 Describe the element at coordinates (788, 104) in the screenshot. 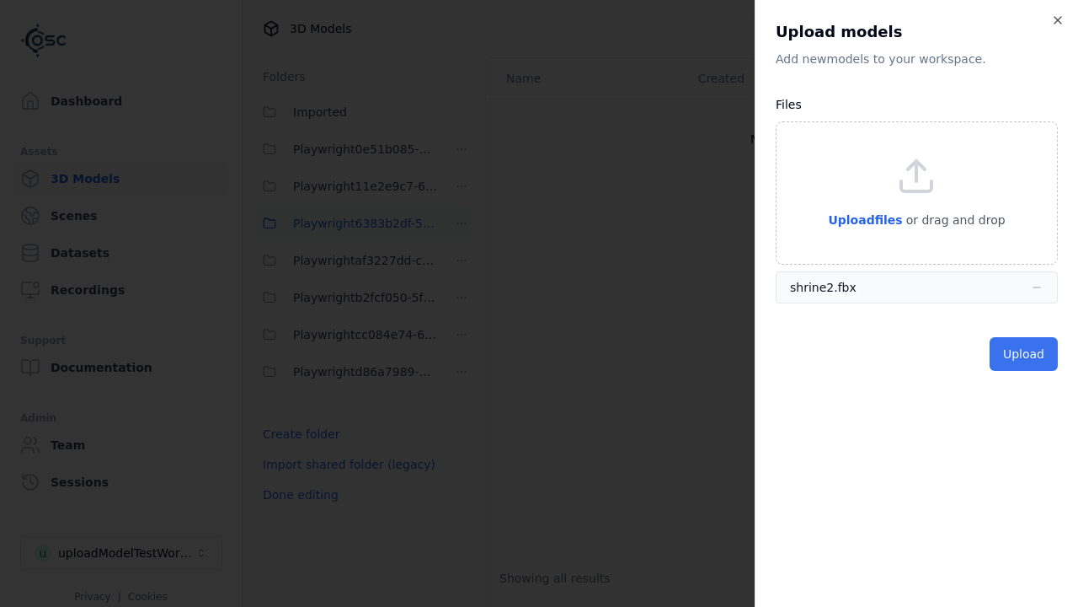

I see `label: Files` at that location.